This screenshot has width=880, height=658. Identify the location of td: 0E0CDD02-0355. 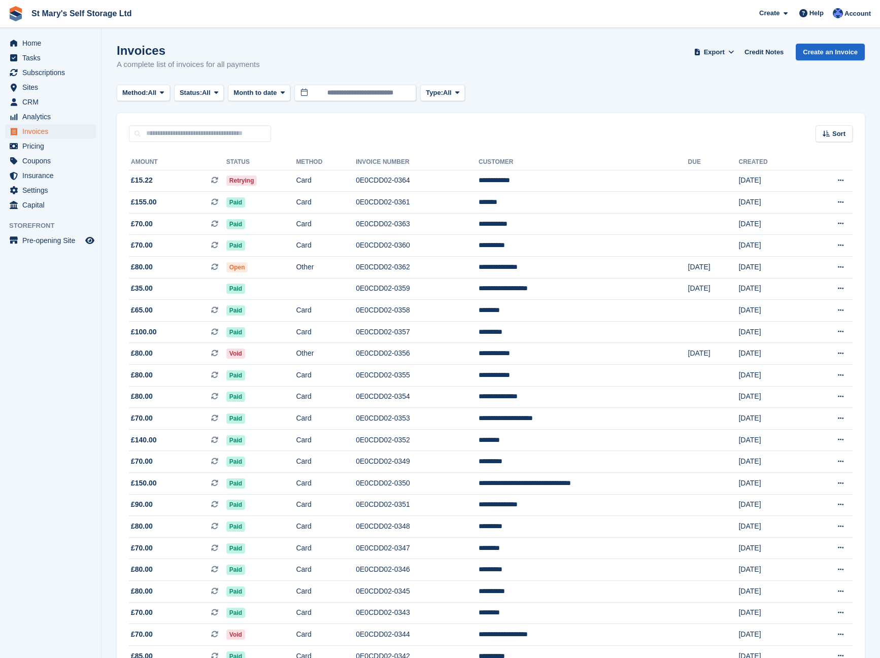
(417, 375).